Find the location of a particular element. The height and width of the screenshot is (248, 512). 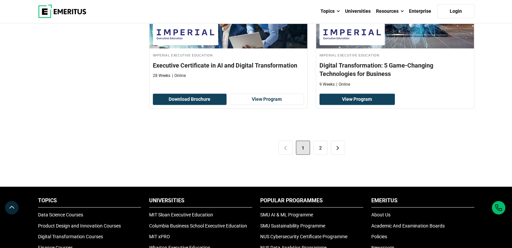

a: Columbia Business School Executive Education is located at coordinates (198, 226).